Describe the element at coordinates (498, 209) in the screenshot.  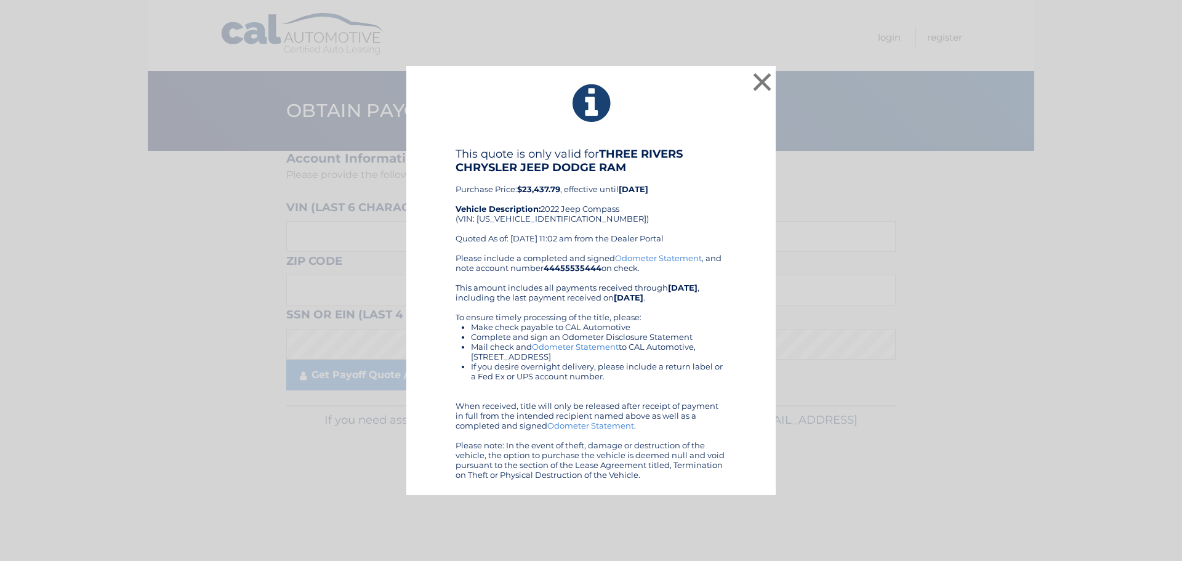
I see `strong: Vehicle Description:` at that location.